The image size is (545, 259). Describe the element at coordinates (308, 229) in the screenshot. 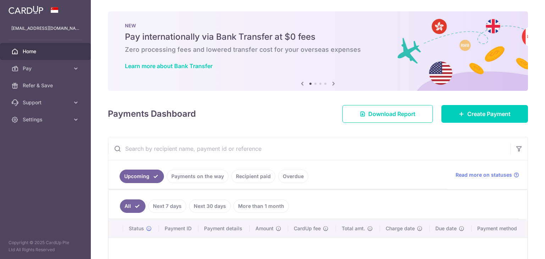

I see `span: CardUp fee` at that location.